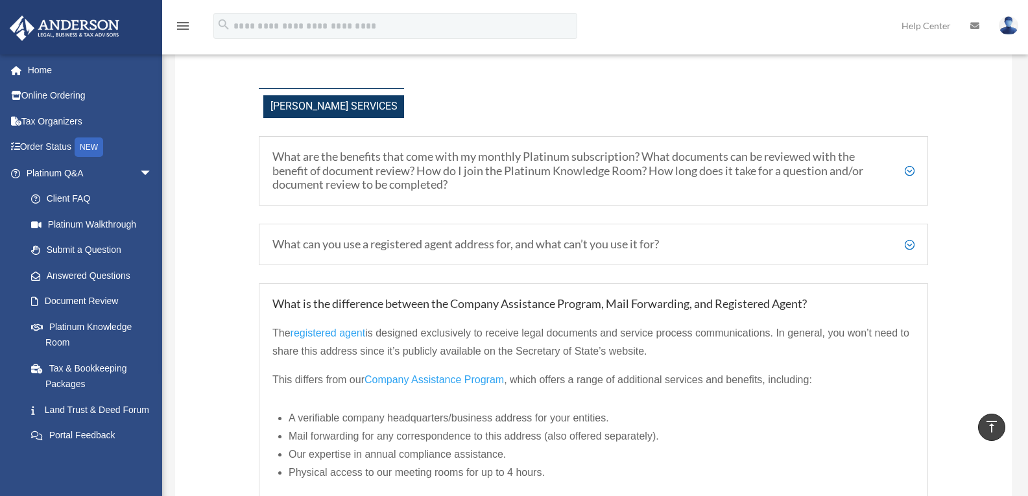 Image resolution: width=1028 pixels, height=496 pixels. What do you see at coordinates (90, 173) in the screenshot?
I see `a: Platinum Q&Aarrow_drop_down` at bounding box center [90, 173].